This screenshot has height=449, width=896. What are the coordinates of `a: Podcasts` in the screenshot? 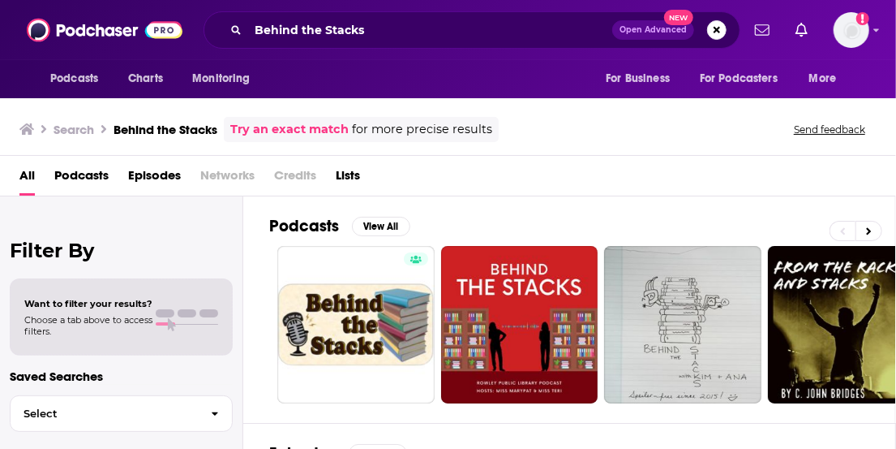 It's located at (81, 178).